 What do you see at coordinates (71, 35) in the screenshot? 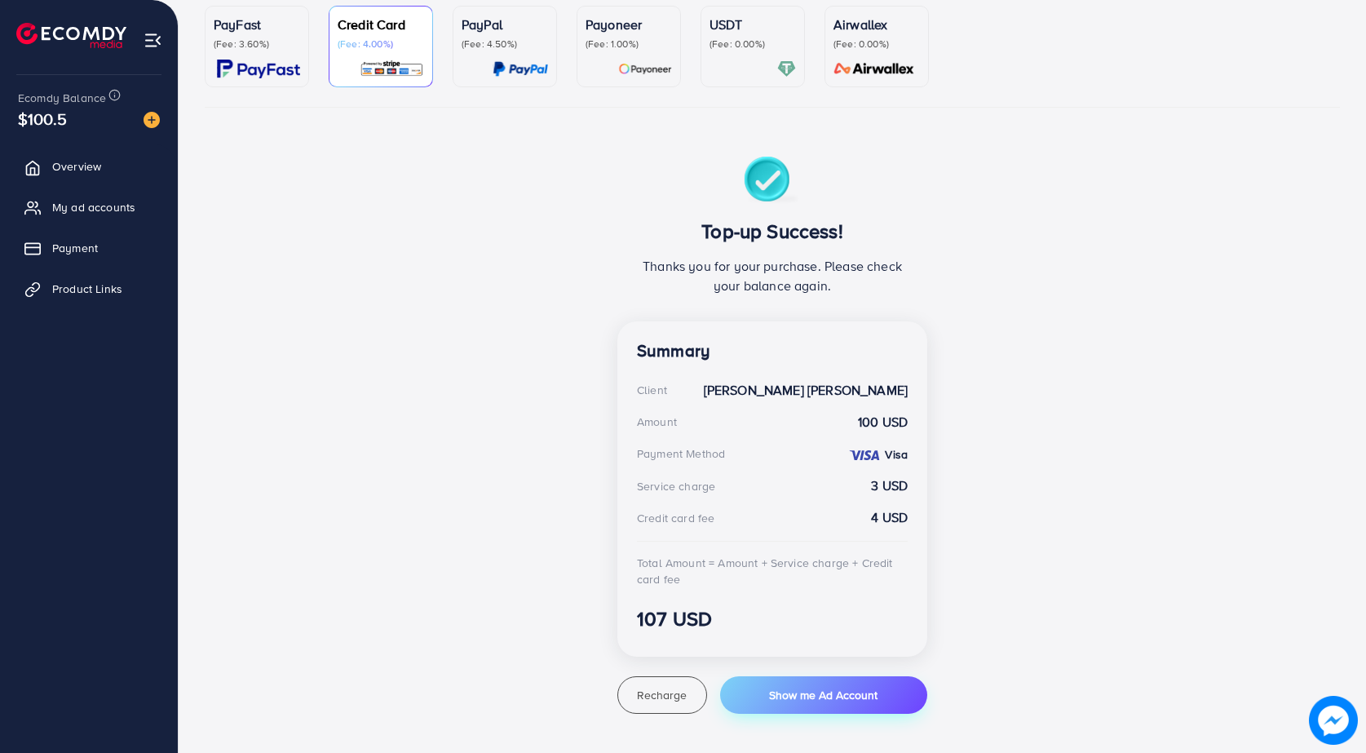
I see `a: logo` at bounding box center [71, 35].